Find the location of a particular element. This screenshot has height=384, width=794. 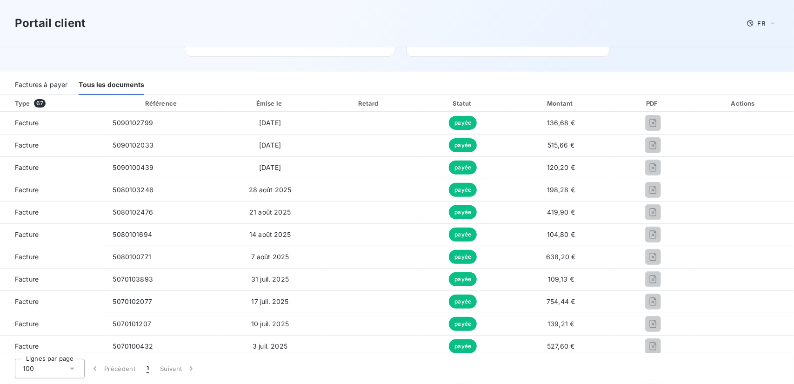

div: Retard is located at coordinates (369, 103).